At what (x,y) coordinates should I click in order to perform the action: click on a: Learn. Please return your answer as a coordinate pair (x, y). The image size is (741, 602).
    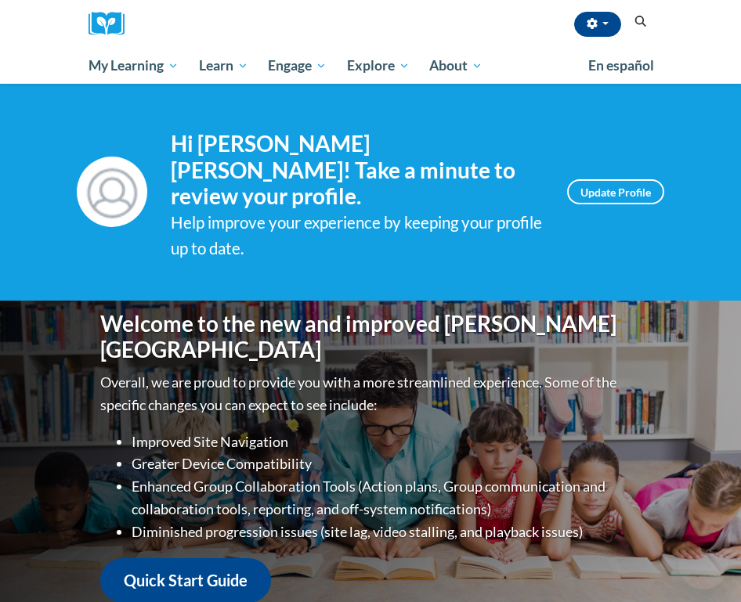
    Looking at the image, I should click on (223, 66).